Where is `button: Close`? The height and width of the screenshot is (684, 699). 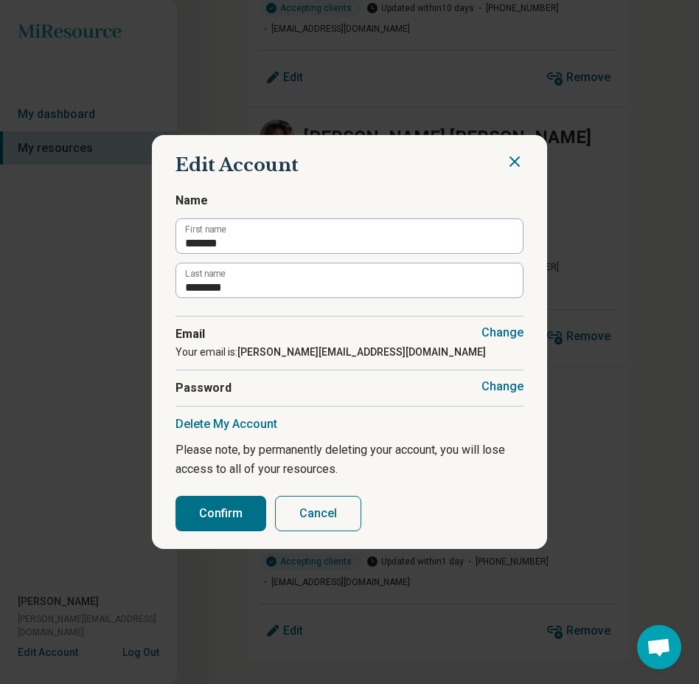 button: Close is located at coordinates (515, 162).